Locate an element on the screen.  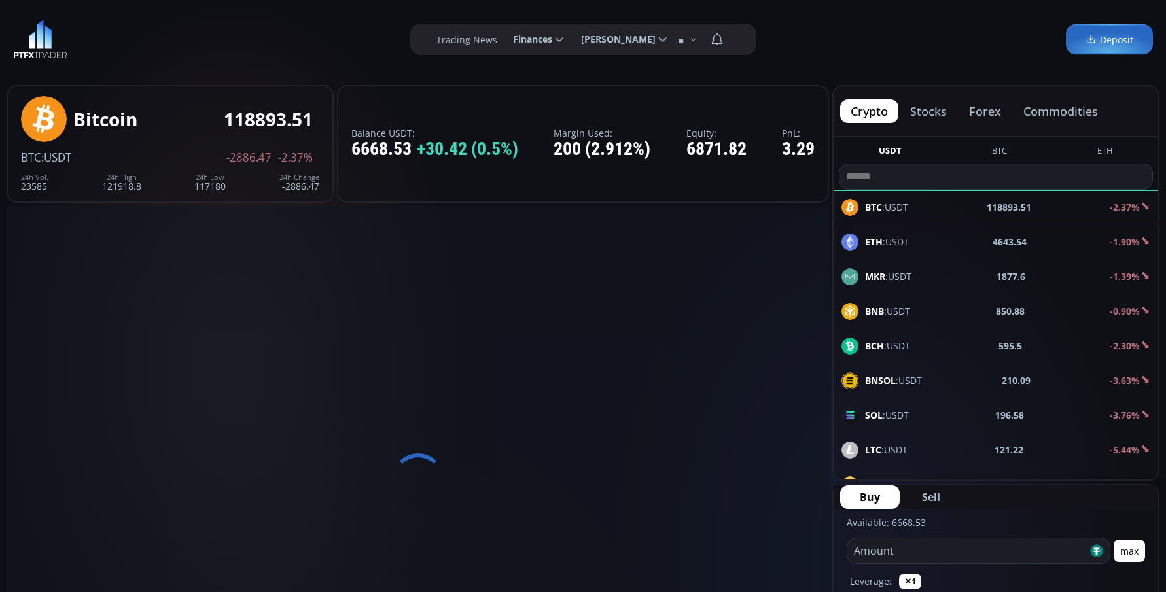
b: 4643.54 is located at coordinates (1009, 241).